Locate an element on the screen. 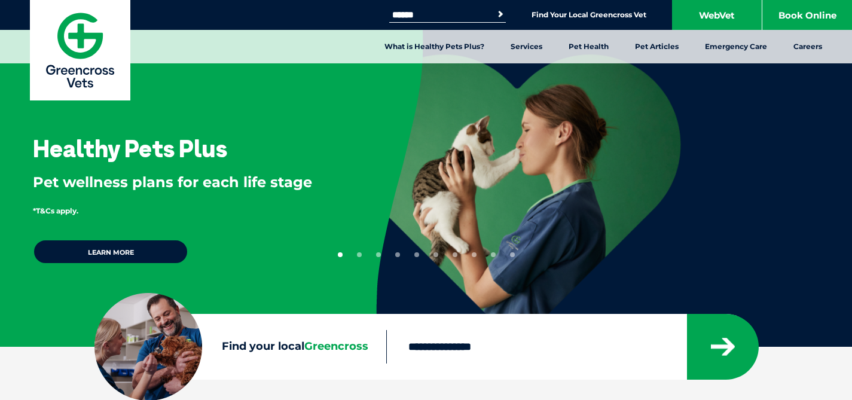  h3: Healthy Pets Plus is located at coordinates (130, 148).